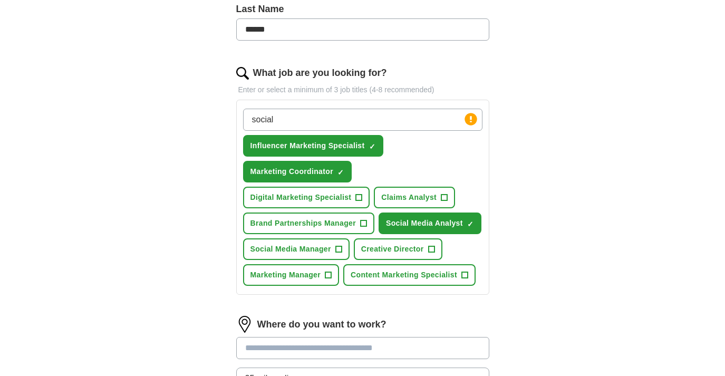 Image resolution: width=725 pixels, height=376 pixels. I want to click on span: Claims Analyst, so click(408, 197).